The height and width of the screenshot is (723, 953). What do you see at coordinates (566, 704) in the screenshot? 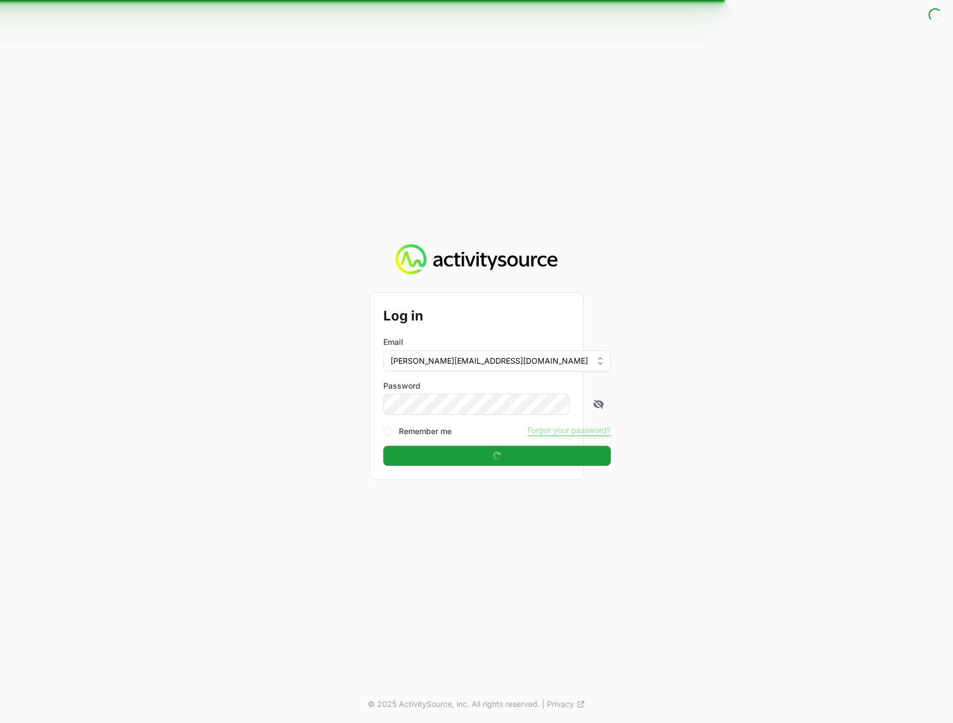
I see `a: Privacy` at bounding box center [566, 704].